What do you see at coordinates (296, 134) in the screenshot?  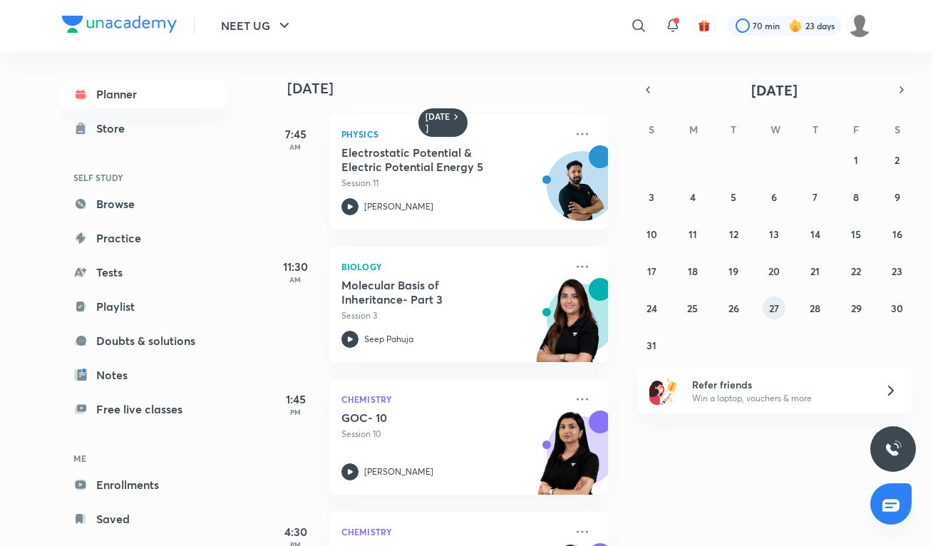 I see `h5: 7:45` at bounding box center [296, 134].